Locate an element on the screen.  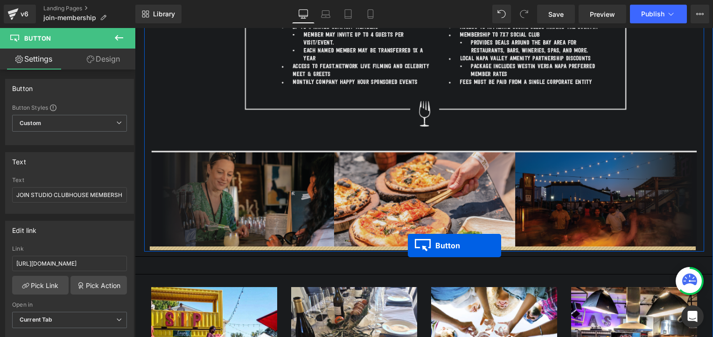
span: Save is located at coordinates (556, 14).